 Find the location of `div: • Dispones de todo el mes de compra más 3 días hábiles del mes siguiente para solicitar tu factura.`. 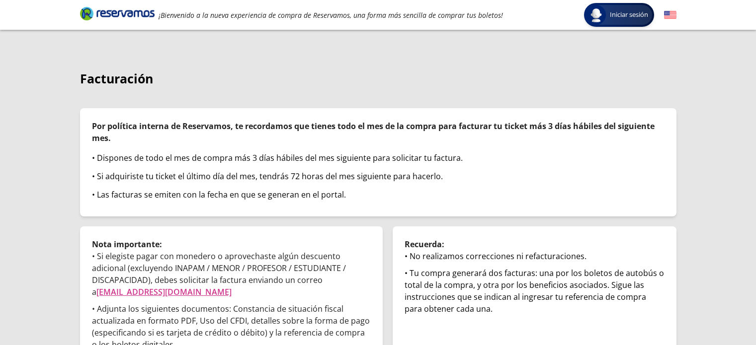

div: • Dispones de todo el mes de compra más 3 días hábiles del mes siguiente para solicitar tu factura. is located at coordinates (378, 158).